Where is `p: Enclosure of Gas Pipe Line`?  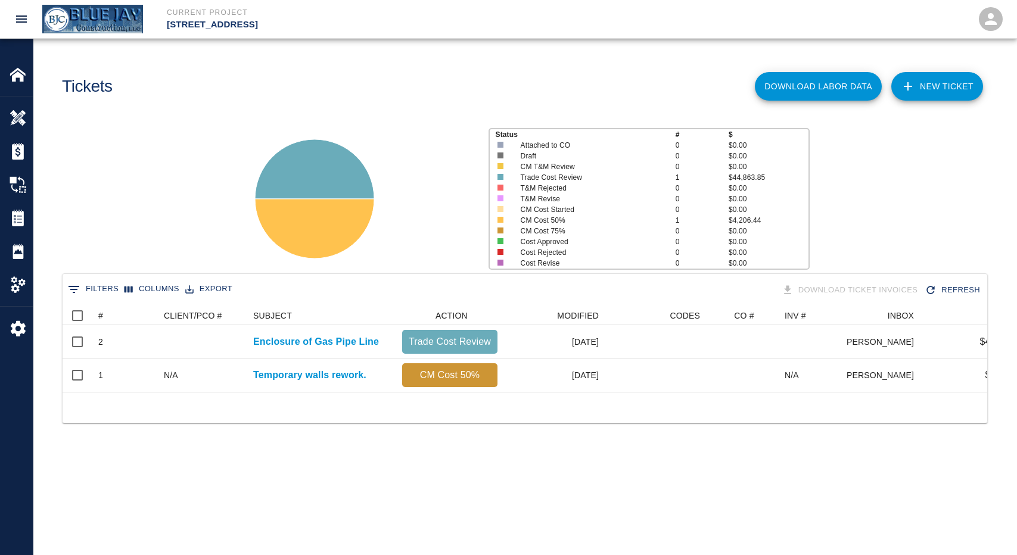
p: Enclosure of Gas Pipe Line is located at coordinates (316, 342).